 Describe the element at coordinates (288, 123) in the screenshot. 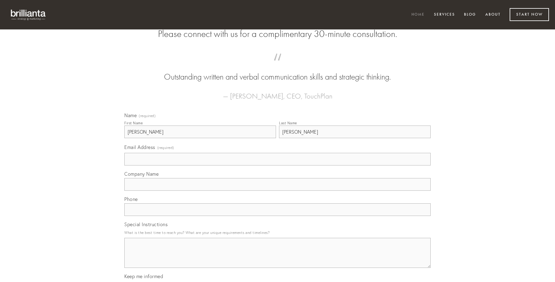

I see `div: Last Name` at that location.